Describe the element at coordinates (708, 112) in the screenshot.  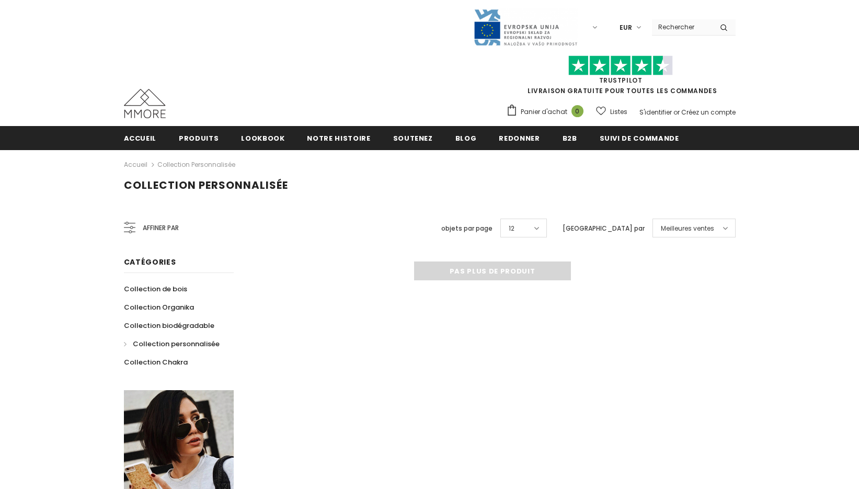
I see `a: Créez un compte` at that location.